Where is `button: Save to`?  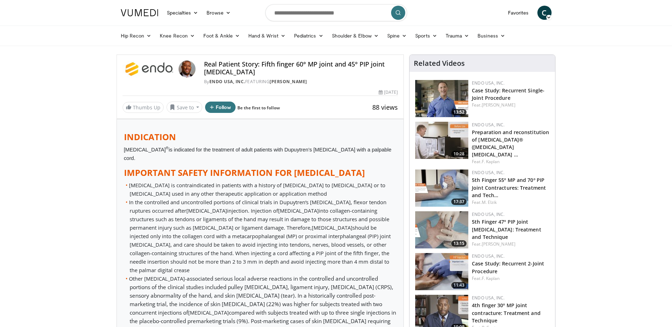
button: Save to is located at coordinates (184, 107).